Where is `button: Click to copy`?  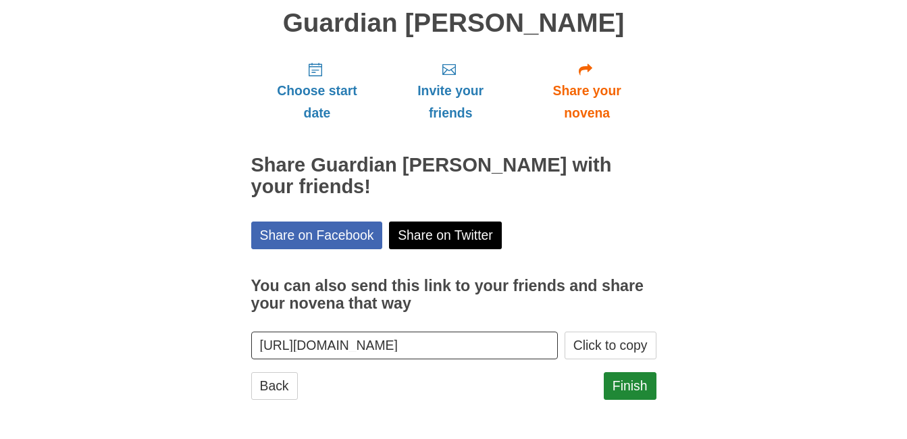
button: Click to copy is located at coordinates (610, 345).